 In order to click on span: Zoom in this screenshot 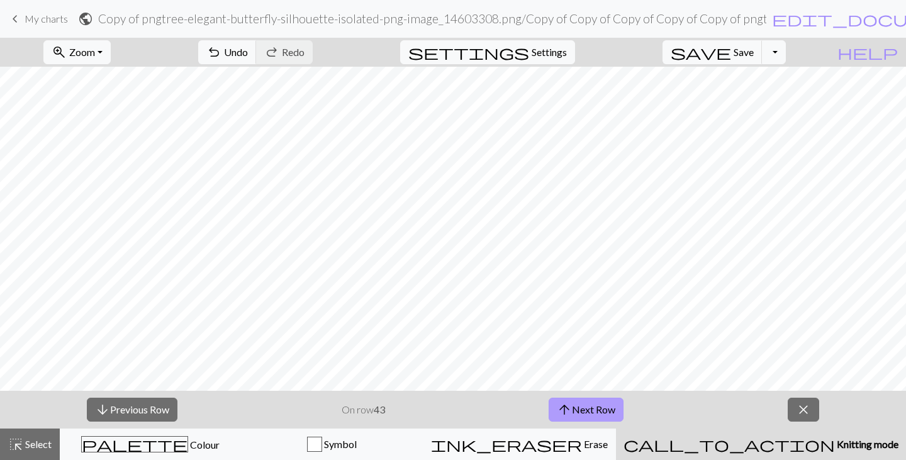, I will do `click(82, 52)`.